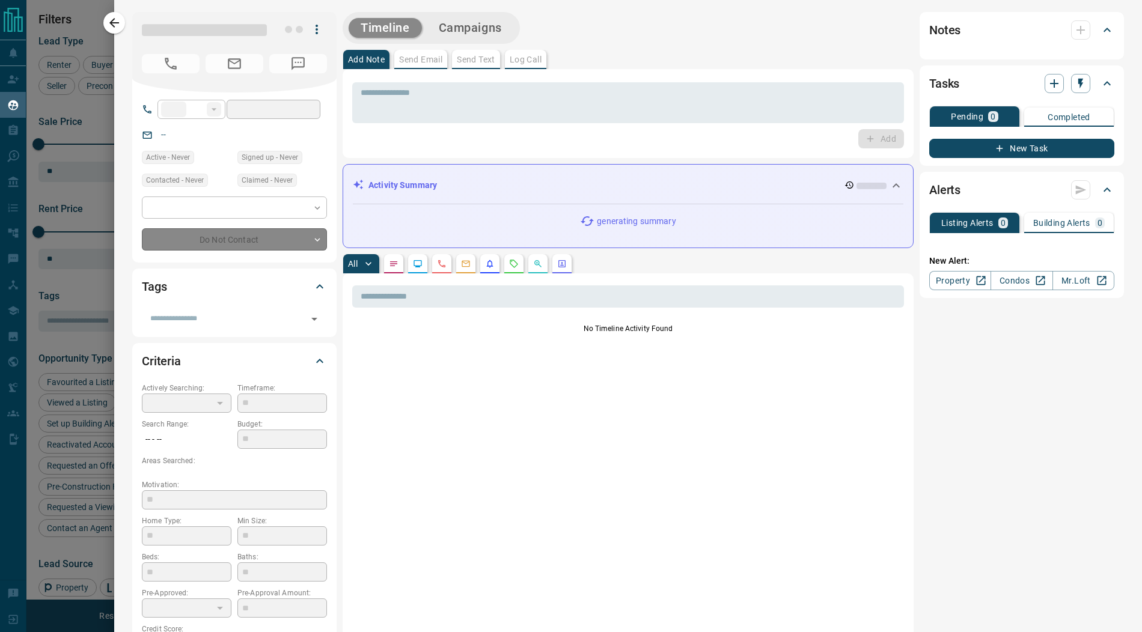  I want to click on p: Activity Summary, so click(403, 185).